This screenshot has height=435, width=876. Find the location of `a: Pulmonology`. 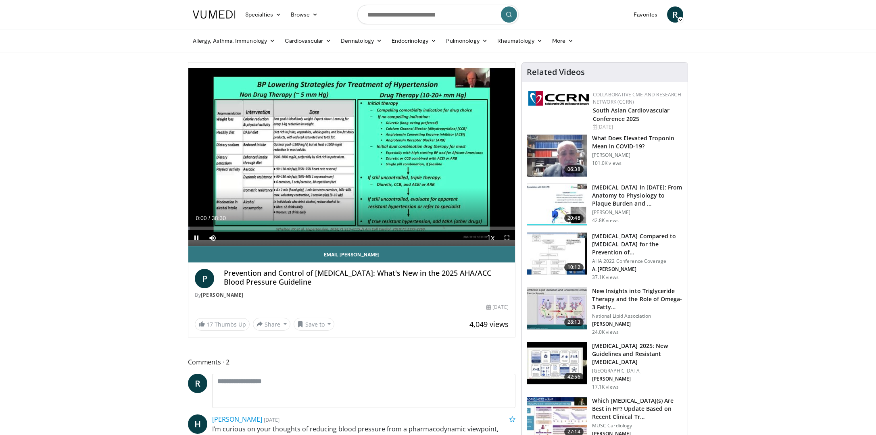

a: Pulmonology is located at coordinates (467, 41).